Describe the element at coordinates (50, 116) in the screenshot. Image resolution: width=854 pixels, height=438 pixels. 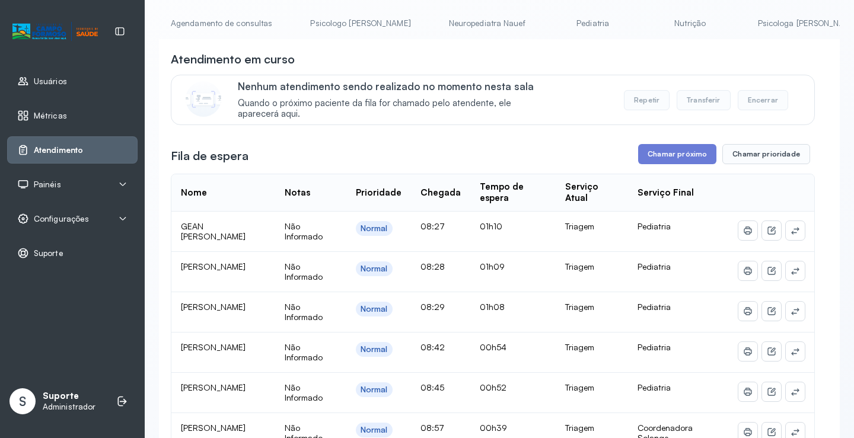
I see `span: Métricas` at that location.